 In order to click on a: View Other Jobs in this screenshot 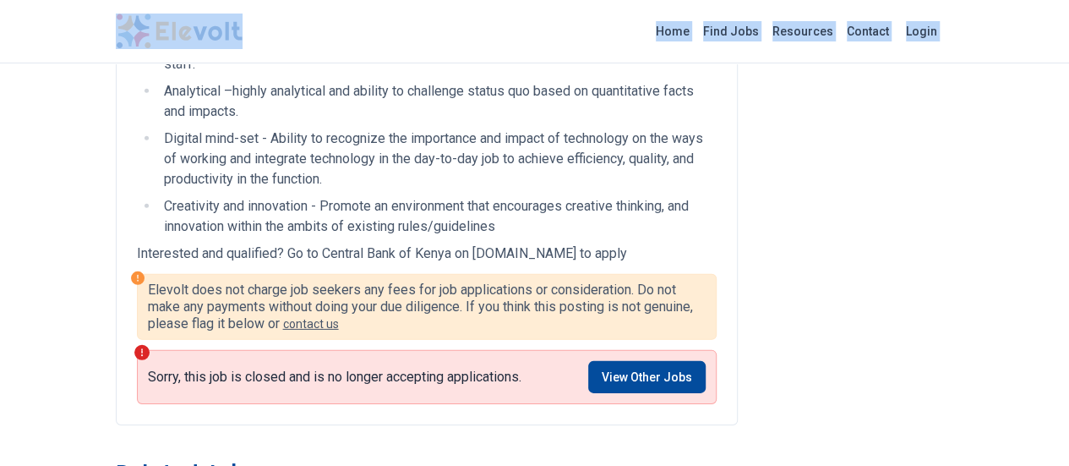, I will do `click(646, 377)`.